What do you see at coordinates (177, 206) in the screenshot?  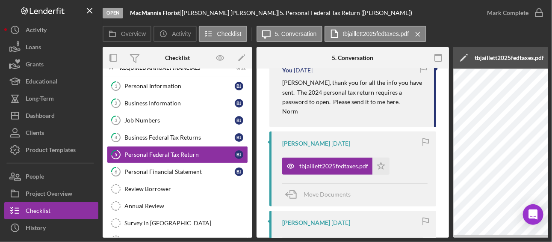 I see `a: Annual Review` at bounding box center [177, 206].